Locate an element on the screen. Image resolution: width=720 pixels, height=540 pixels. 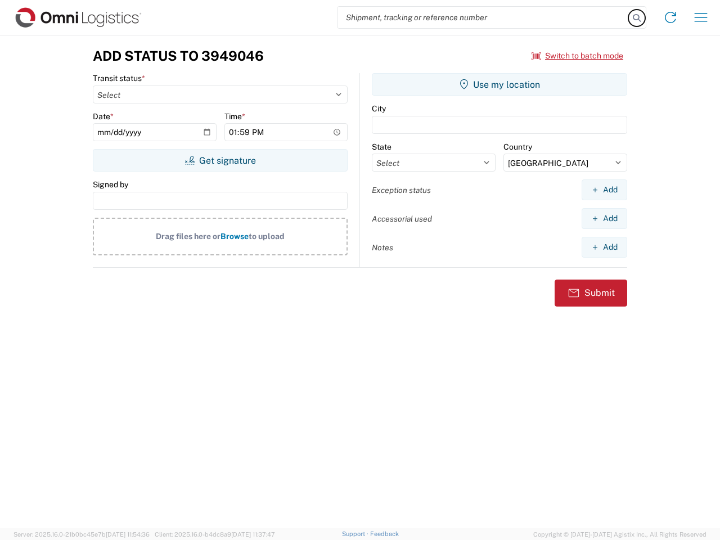
button: Use my location is located at coordinates (500, 84).